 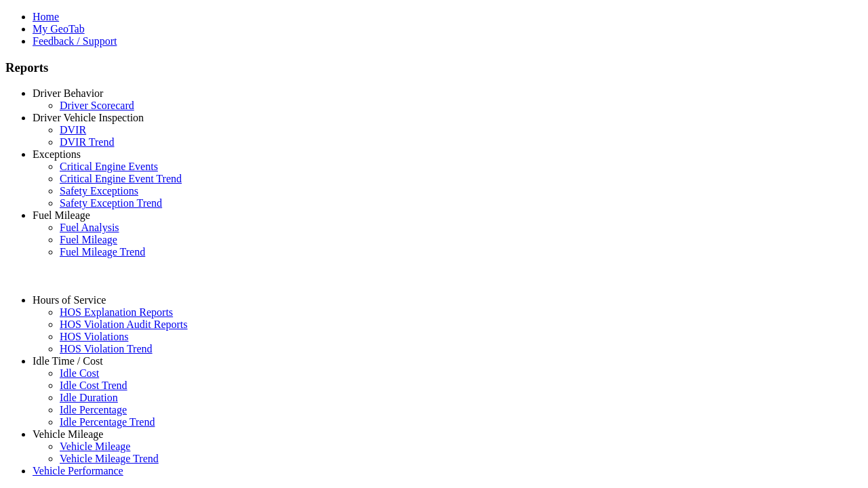 I want to click on a: HOS Violation Audit Reports, so click(x=123, y=324).